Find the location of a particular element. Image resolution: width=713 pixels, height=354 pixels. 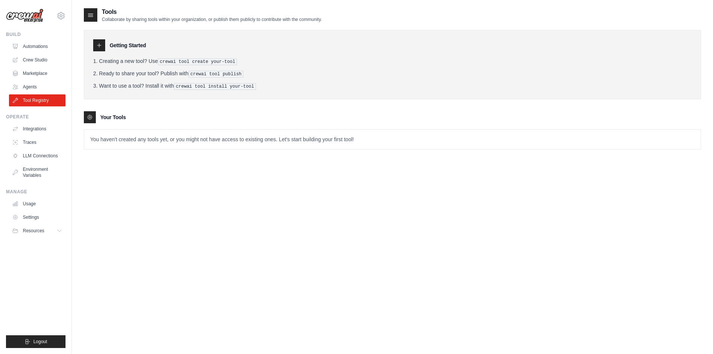

span: Resources is located at coordinates (33, 231).